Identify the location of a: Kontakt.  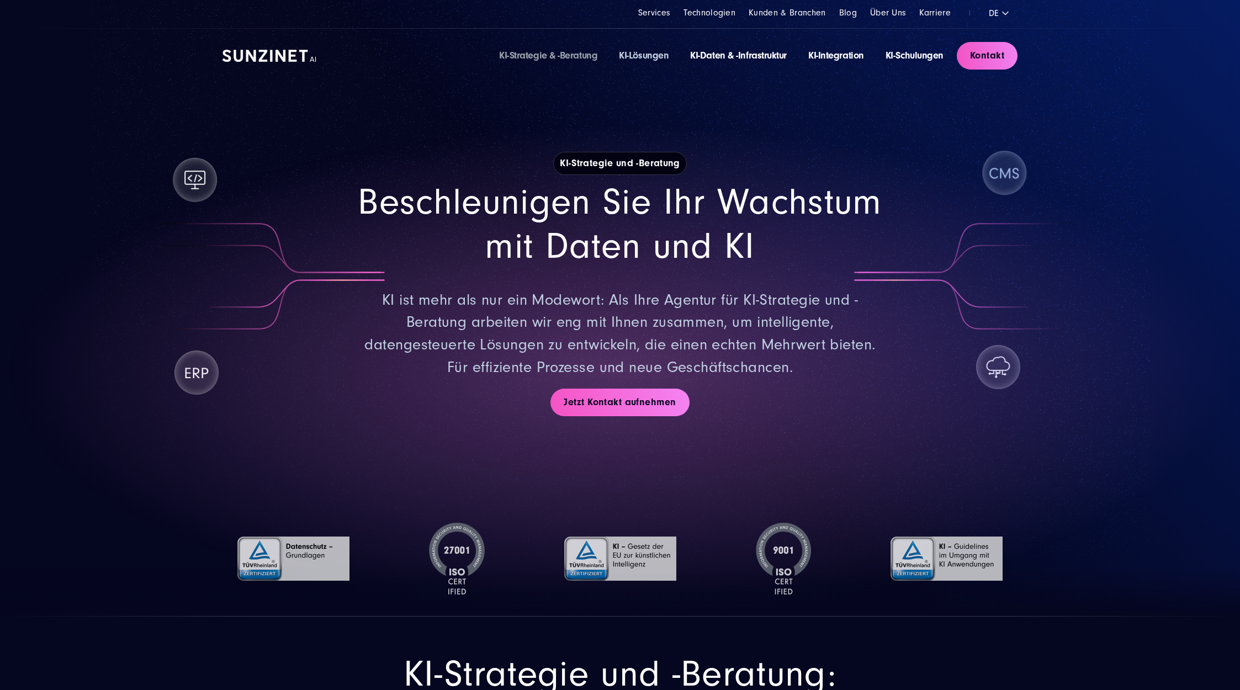
(988, 56).